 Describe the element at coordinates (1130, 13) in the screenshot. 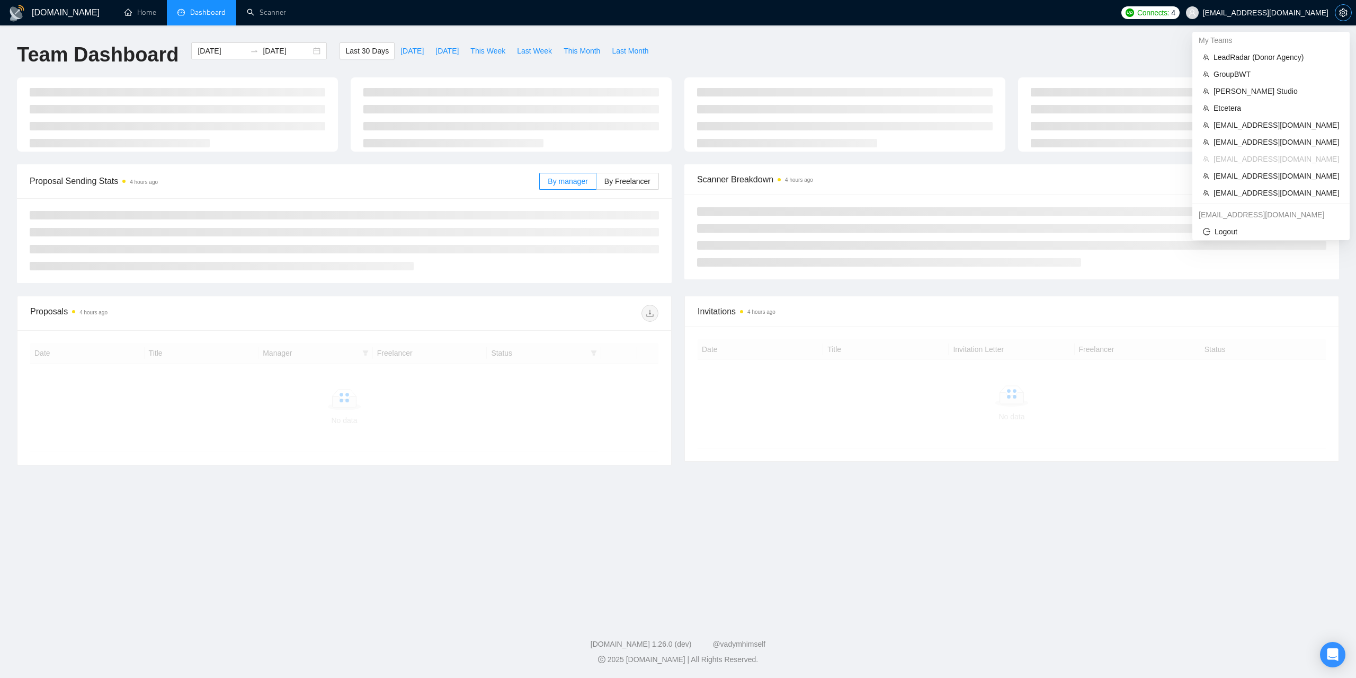

I see `img: upwork-logo.png` at that location.